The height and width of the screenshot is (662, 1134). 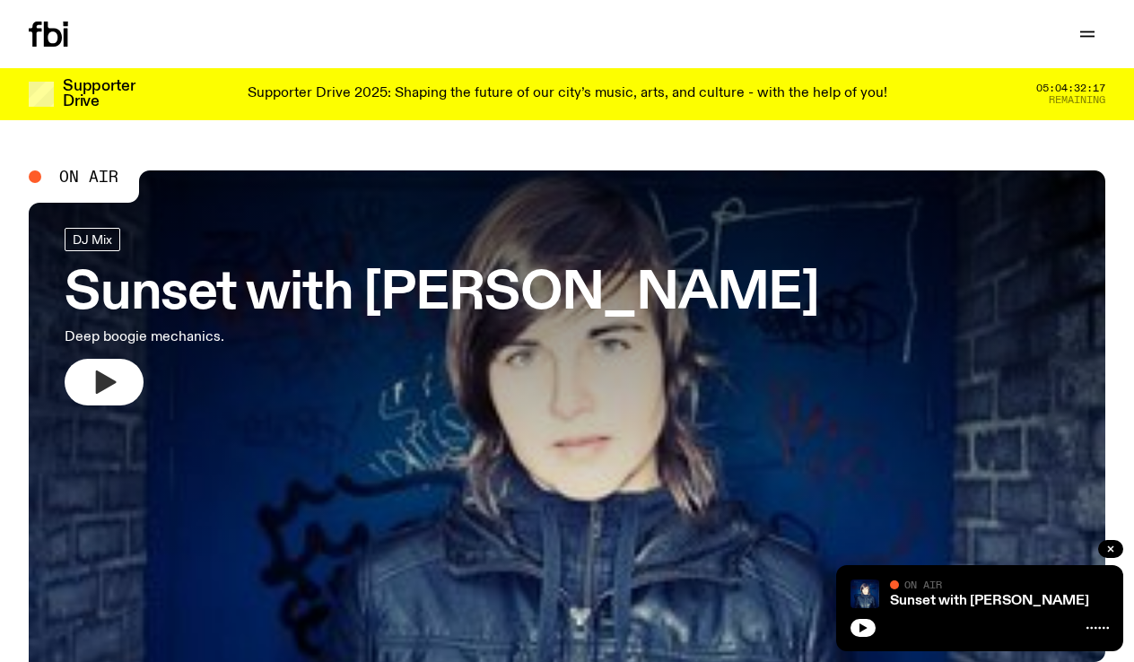 What do you see at coordinates (99, 94) in the screenshot?
I see `h3: Supporter Drive` at bounding box center [99, 94].